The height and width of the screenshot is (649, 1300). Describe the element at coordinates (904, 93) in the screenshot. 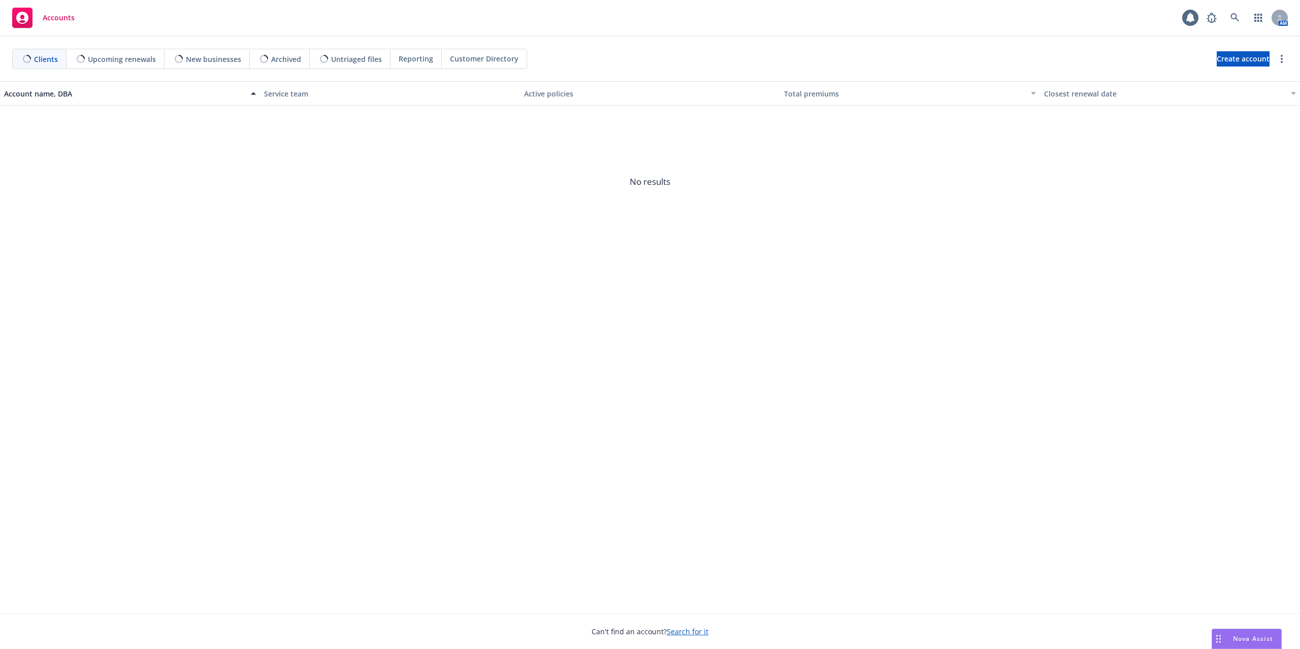

I see `div: Total premiums` at that location.